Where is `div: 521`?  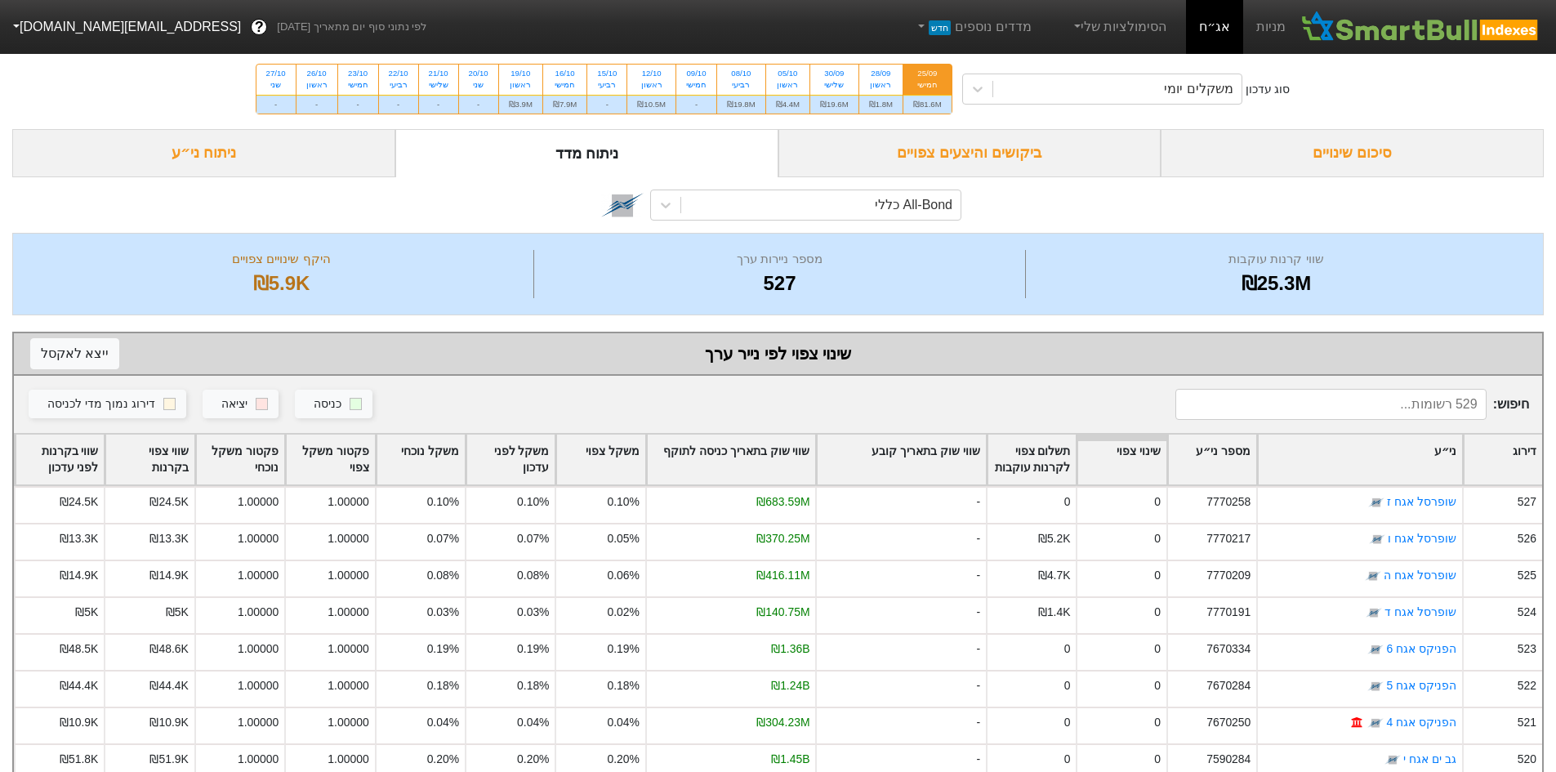 div: 521 is located at coordinates (1527, 722).